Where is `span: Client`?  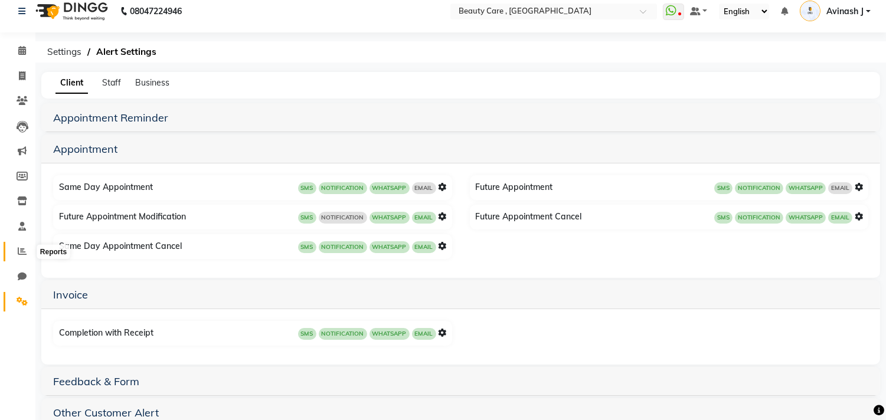
span: Client is located at coordinates (71, 83).